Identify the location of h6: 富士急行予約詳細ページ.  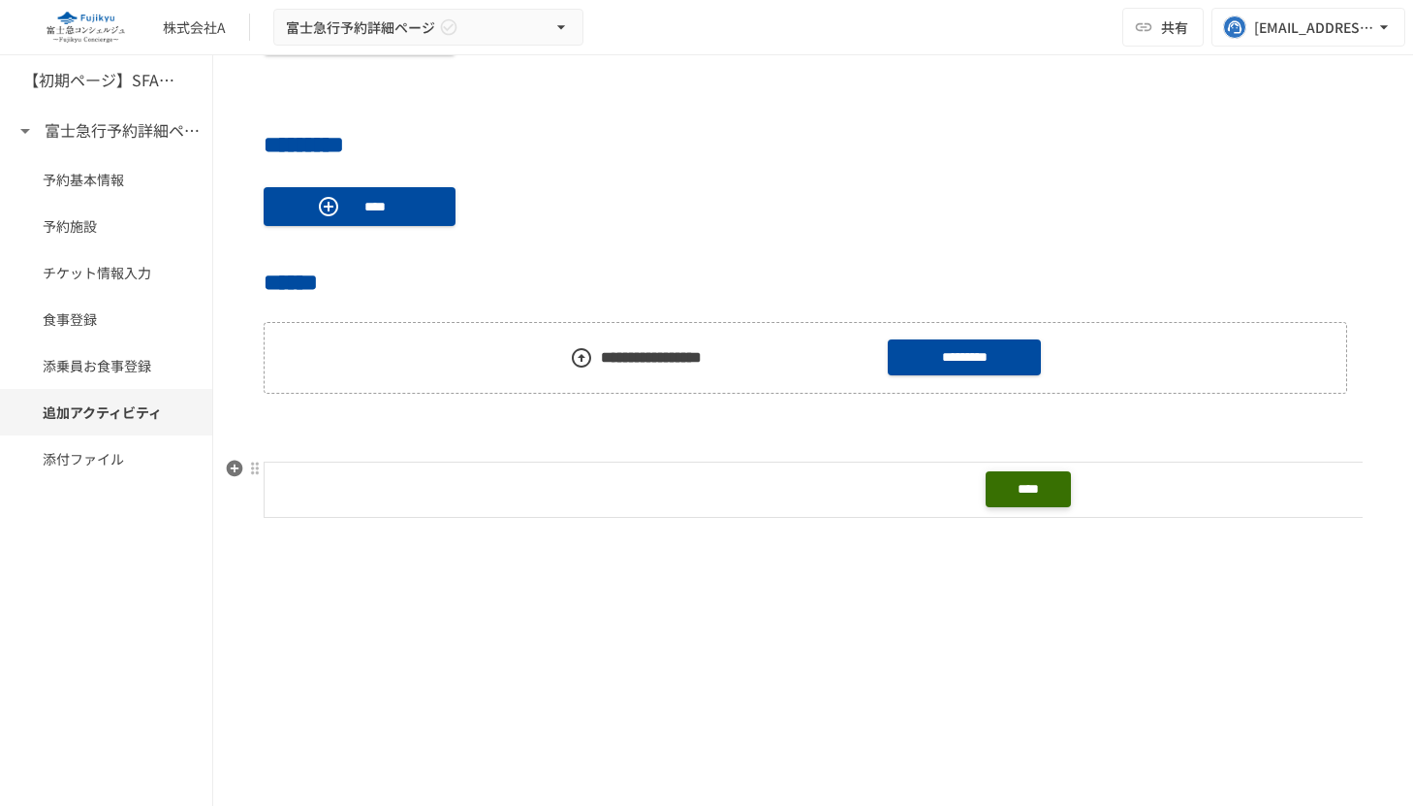
(122, 131).